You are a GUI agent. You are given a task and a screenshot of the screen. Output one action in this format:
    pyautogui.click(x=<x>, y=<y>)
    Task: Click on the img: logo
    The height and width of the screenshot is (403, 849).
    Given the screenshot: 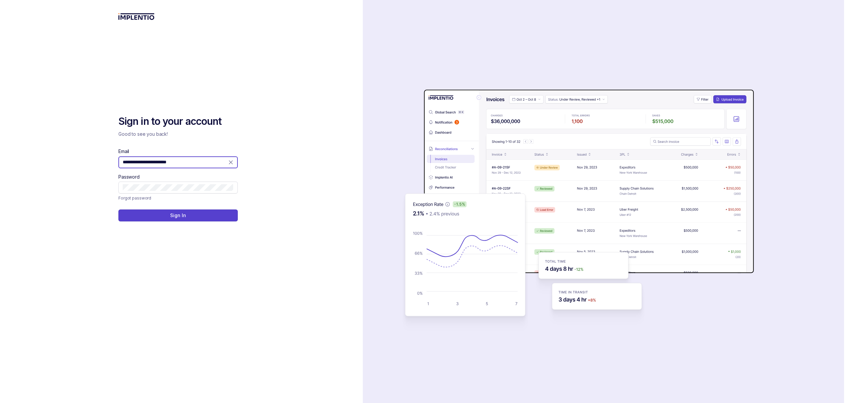 What is the action you would take?
    pyautogui.click(x=136, y=17)
    